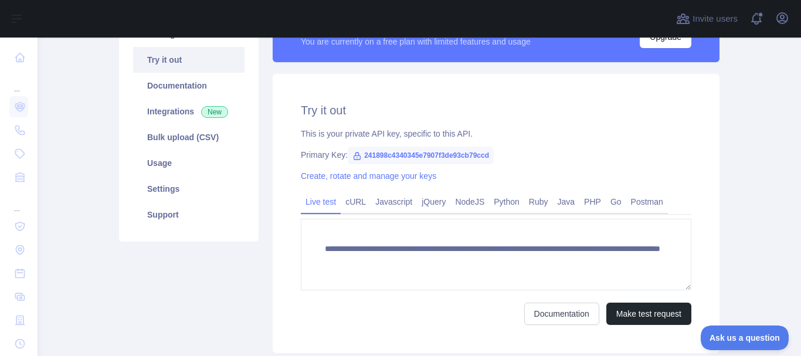  I want to click on a: cURL, so click(356, 202).